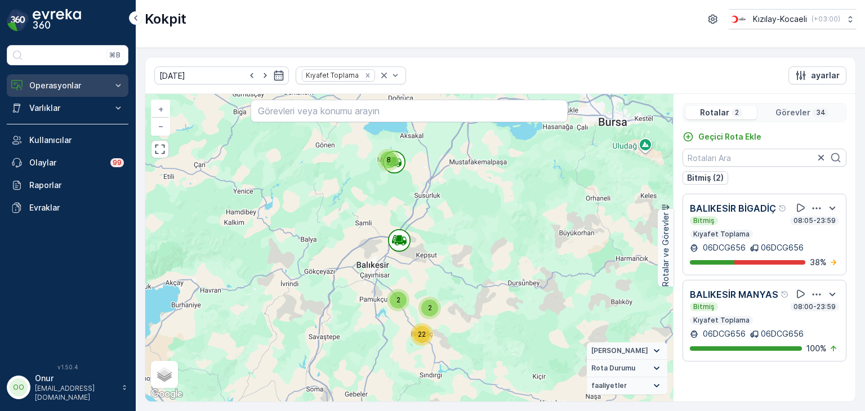 This screenshot has height=411, width=865. Describe the element at coordinates (68, 140) in the screenshot. I see `a: Kullanıcılar` at that location.